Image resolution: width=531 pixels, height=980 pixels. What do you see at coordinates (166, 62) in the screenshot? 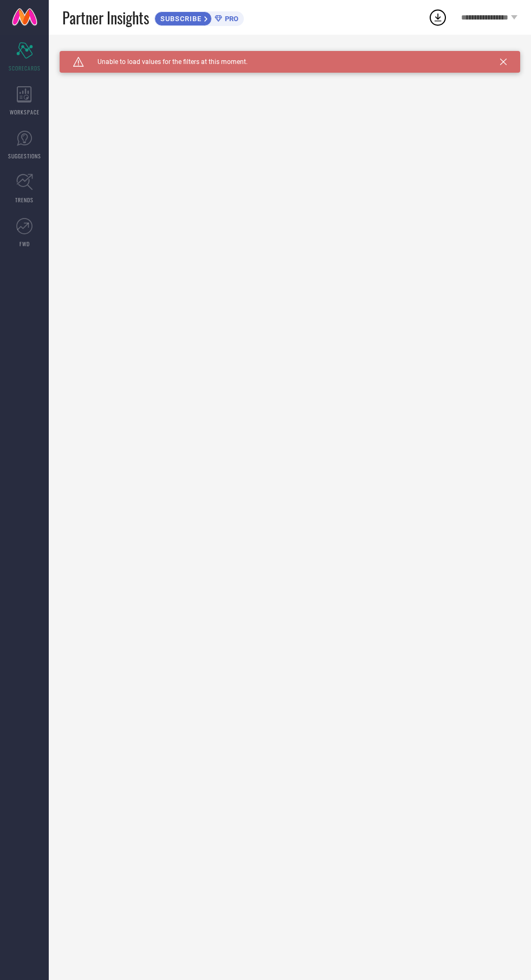
I see `span: Unable to load values for the filters at this moment.` at bounding box center [166, 62].